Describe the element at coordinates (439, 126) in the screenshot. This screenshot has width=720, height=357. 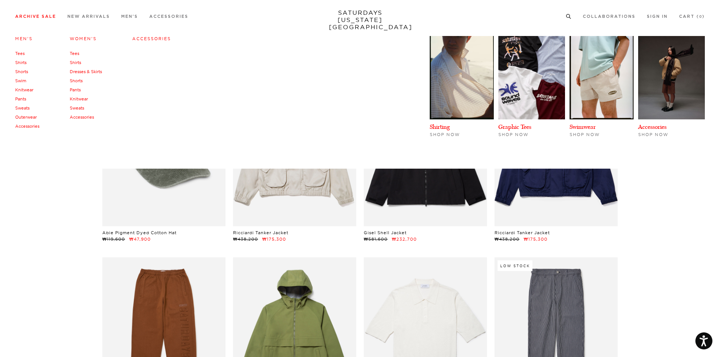
I see `a: Shirting` at that location.